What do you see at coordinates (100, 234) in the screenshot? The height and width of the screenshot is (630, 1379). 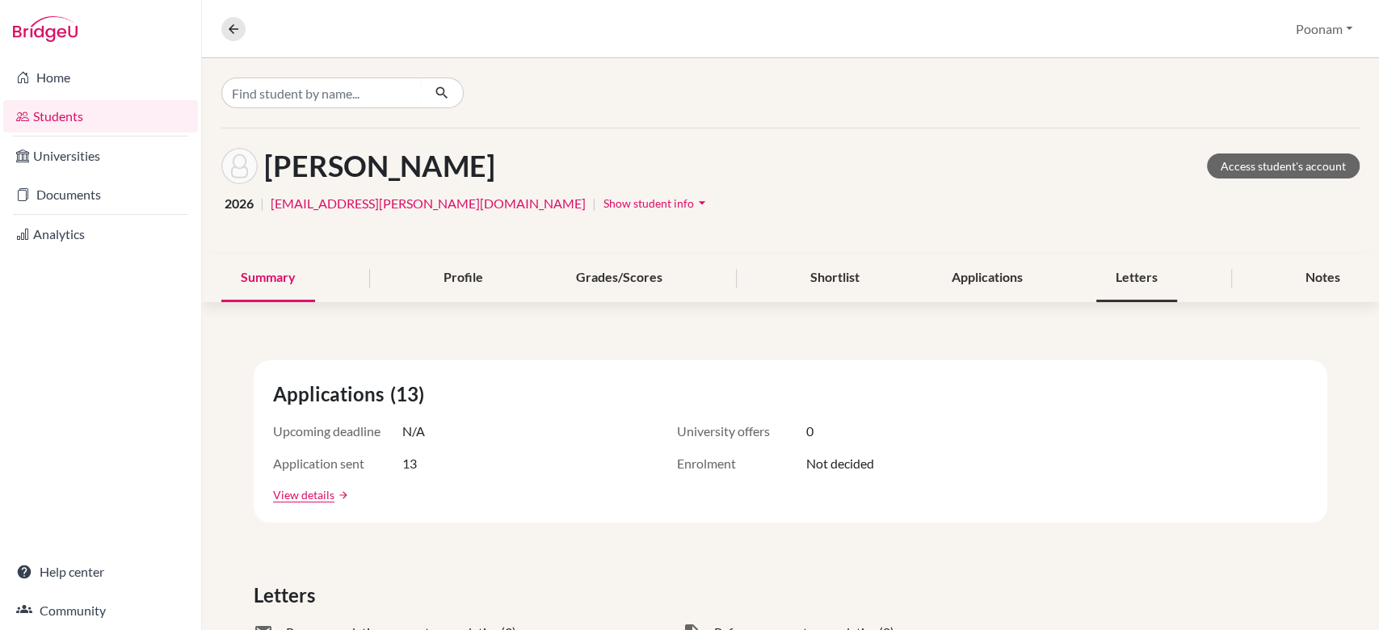 I see `a: Analytics` at bounding box center [100, 234].